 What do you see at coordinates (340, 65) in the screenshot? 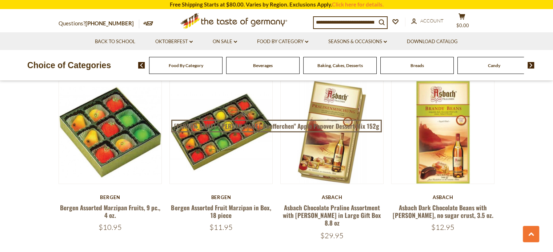
I see `a: Baking, Cakes, Desserts` at bounding box center [340, 65].